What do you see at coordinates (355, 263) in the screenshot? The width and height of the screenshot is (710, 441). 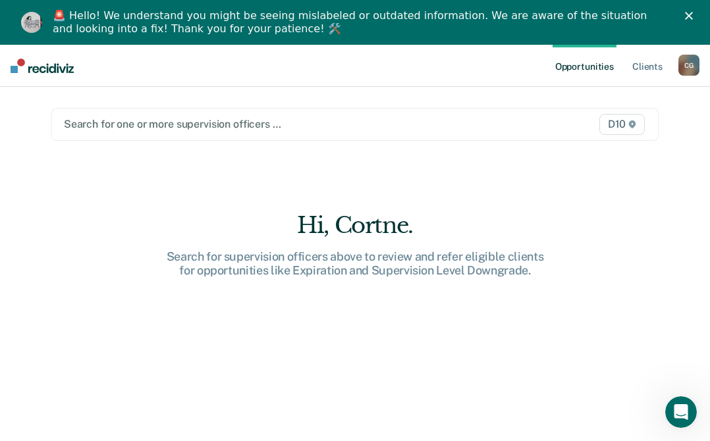 I see `div: Search for supervision officers above to review and refer eligible clients for opportunities like...` at bounding box center [355, 263].